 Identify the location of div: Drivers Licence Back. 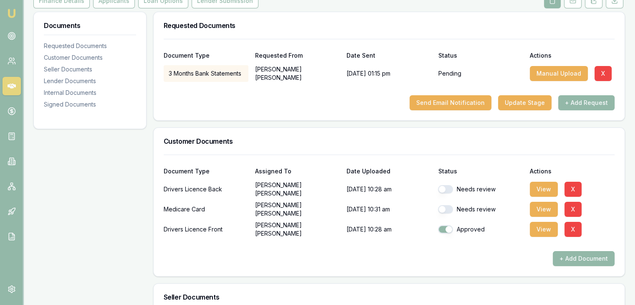
(206, 189).